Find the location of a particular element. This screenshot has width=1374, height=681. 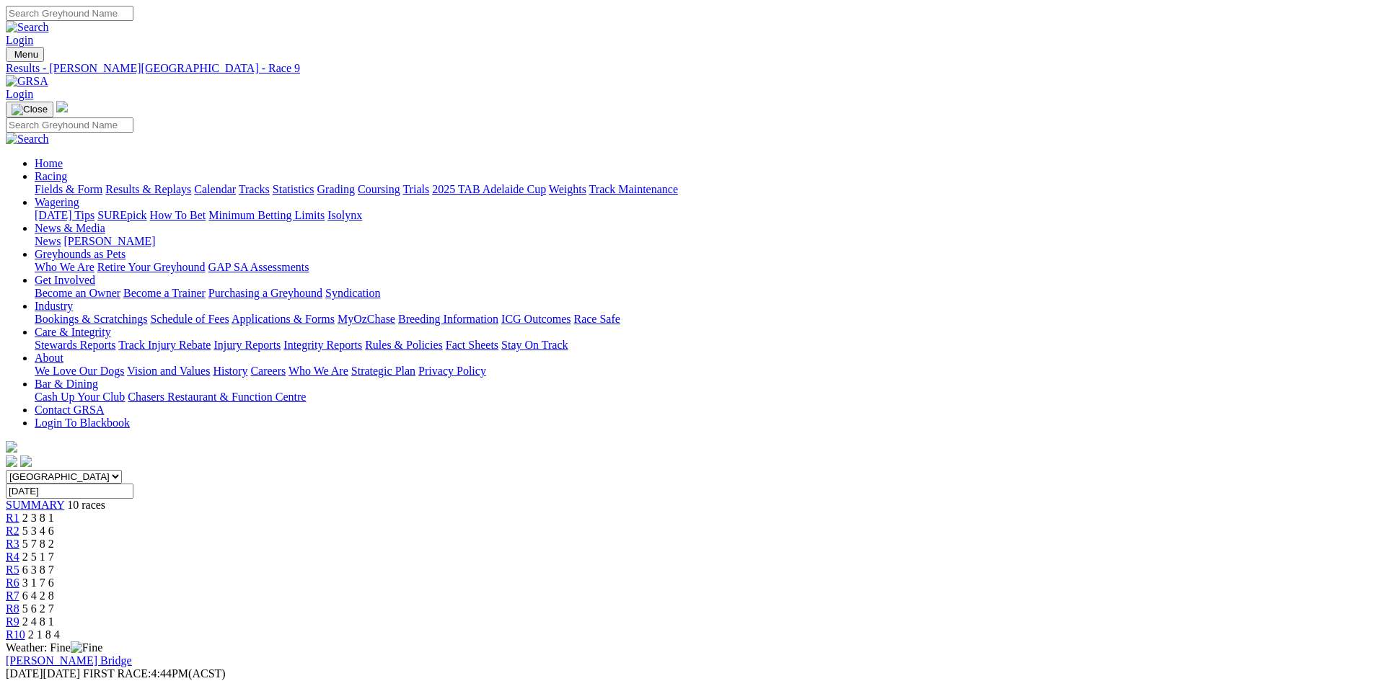

a: Bookings & Scratchings is located at coordinates (91, 319).